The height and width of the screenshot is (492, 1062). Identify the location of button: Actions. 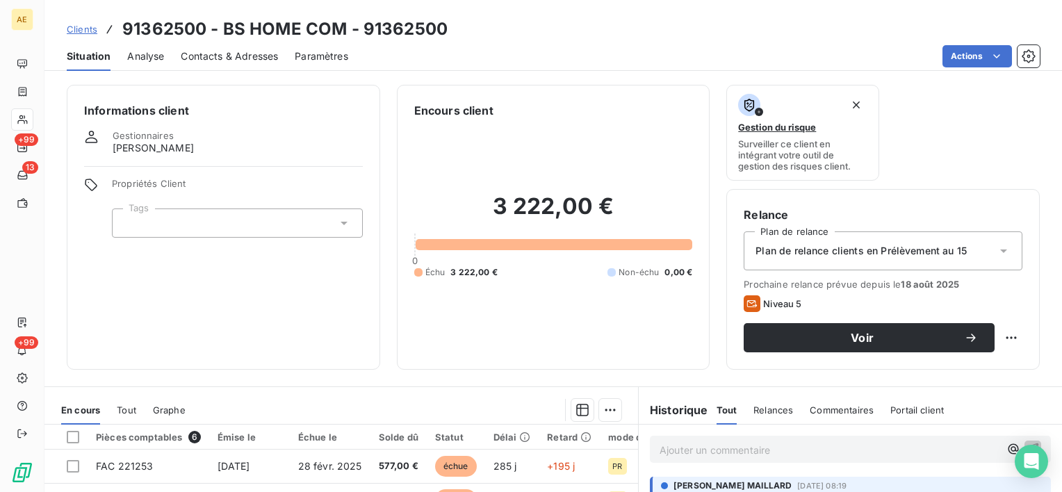
(977, 56).